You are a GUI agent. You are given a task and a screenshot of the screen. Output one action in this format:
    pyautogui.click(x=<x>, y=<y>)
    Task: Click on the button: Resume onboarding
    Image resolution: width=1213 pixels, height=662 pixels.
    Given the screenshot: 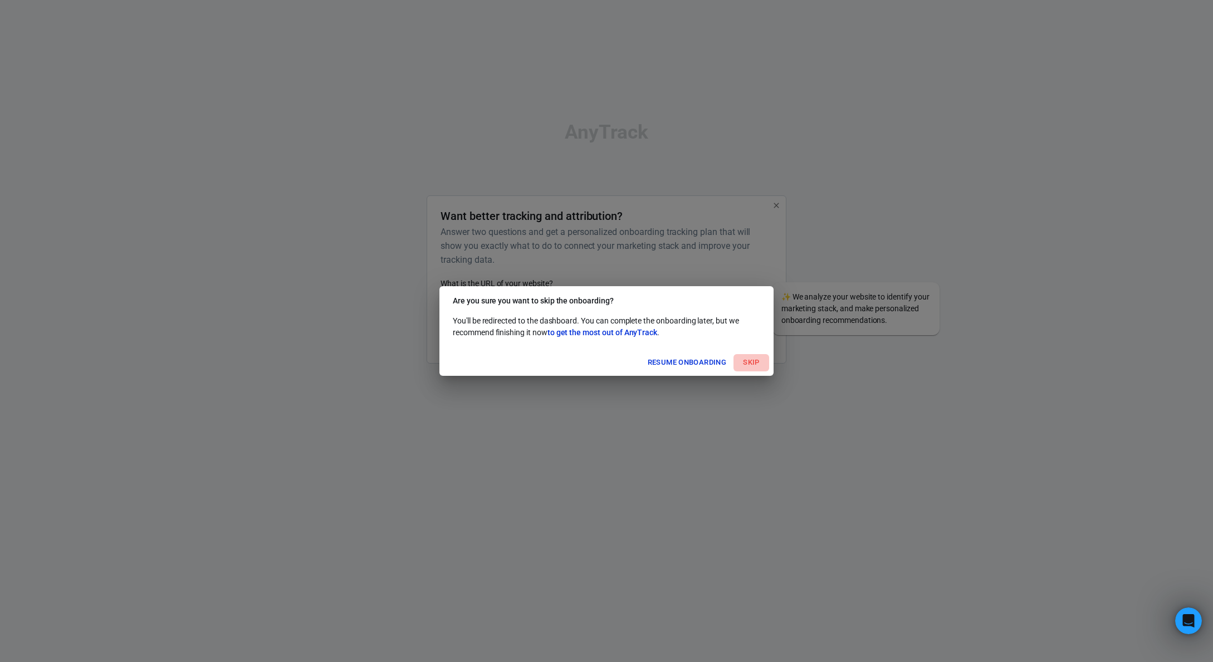 What is the action you would take?
    pyautogui.click(x=686, y=362)
    